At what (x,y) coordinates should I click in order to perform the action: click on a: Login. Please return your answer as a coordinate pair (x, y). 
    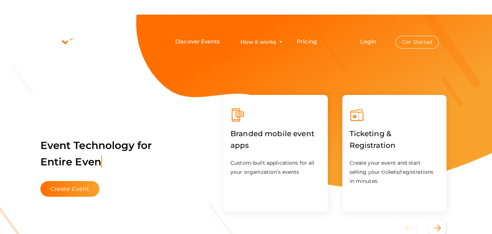
    Looking at the image, I should click on (369, 41).